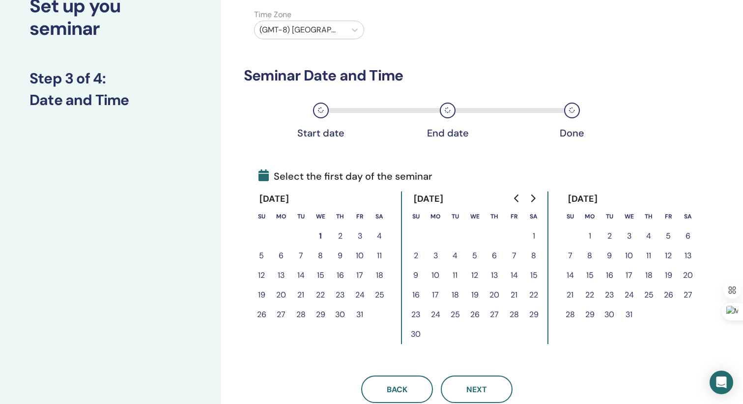 Image resolution: width=743 pixels, height=404 pixels. Describe the element at coordinates (309, 15) in the screenshot. I see `label: Time Zone` at that location.